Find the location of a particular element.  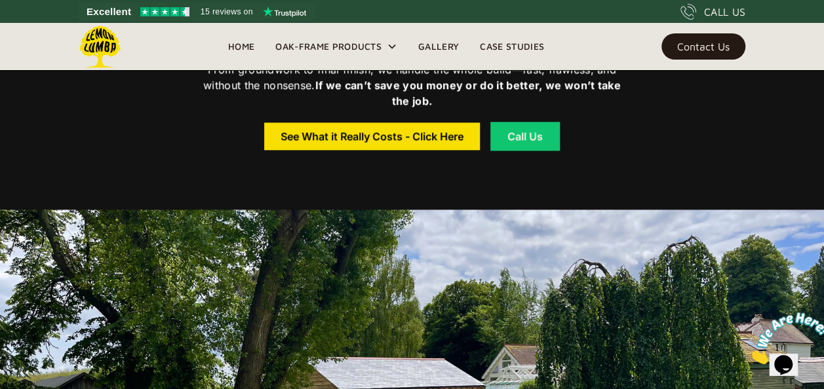

span: 15 reviews on is located at coordinates (227, 12).